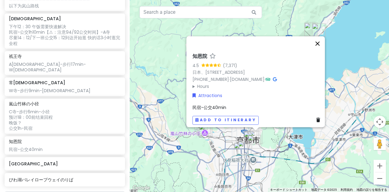  What do you see at coordinates (252, 137) in the screenshot?
I see `div: 清本町` at bounding box center [252, 137].